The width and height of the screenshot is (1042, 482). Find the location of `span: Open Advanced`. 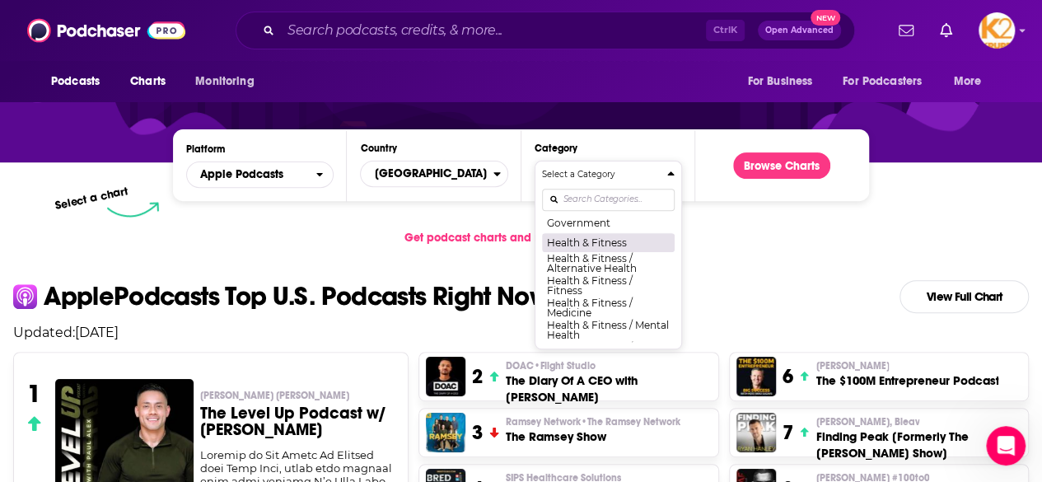

span: Open Advanced is located at coordinates (799, 30).